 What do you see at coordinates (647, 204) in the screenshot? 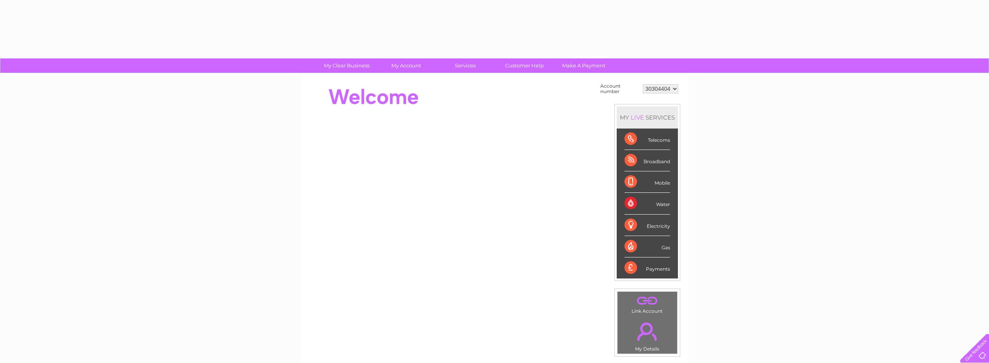
I see `div: Water` at bounding box center [647, 204].